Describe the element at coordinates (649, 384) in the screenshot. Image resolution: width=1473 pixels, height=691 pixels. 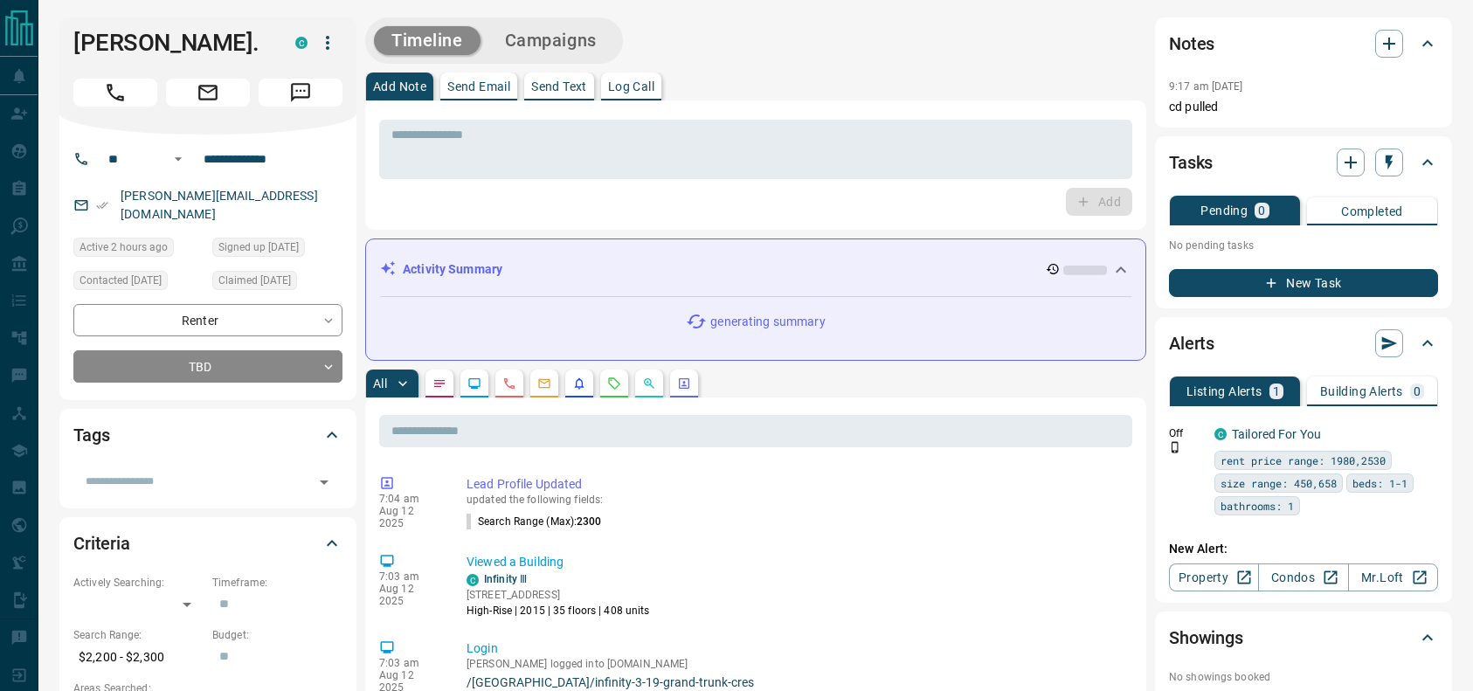
I see `svg: Opportunities` at that location.